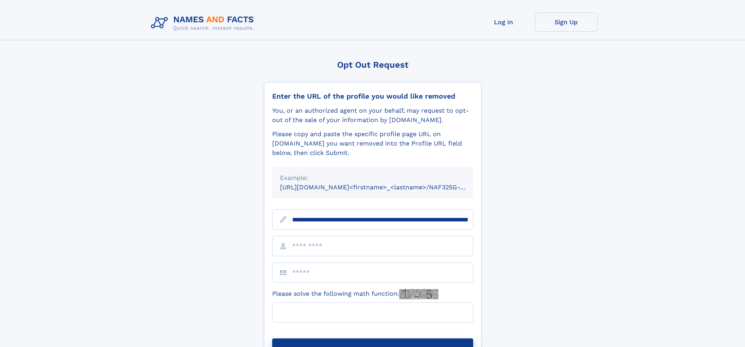 Image resolution: width=745 pixels, height=347 pixels. What do you see at coordinates (566, 22) in the screenshot?
I see `a: Sign Up` at bounding box center [566, 22].